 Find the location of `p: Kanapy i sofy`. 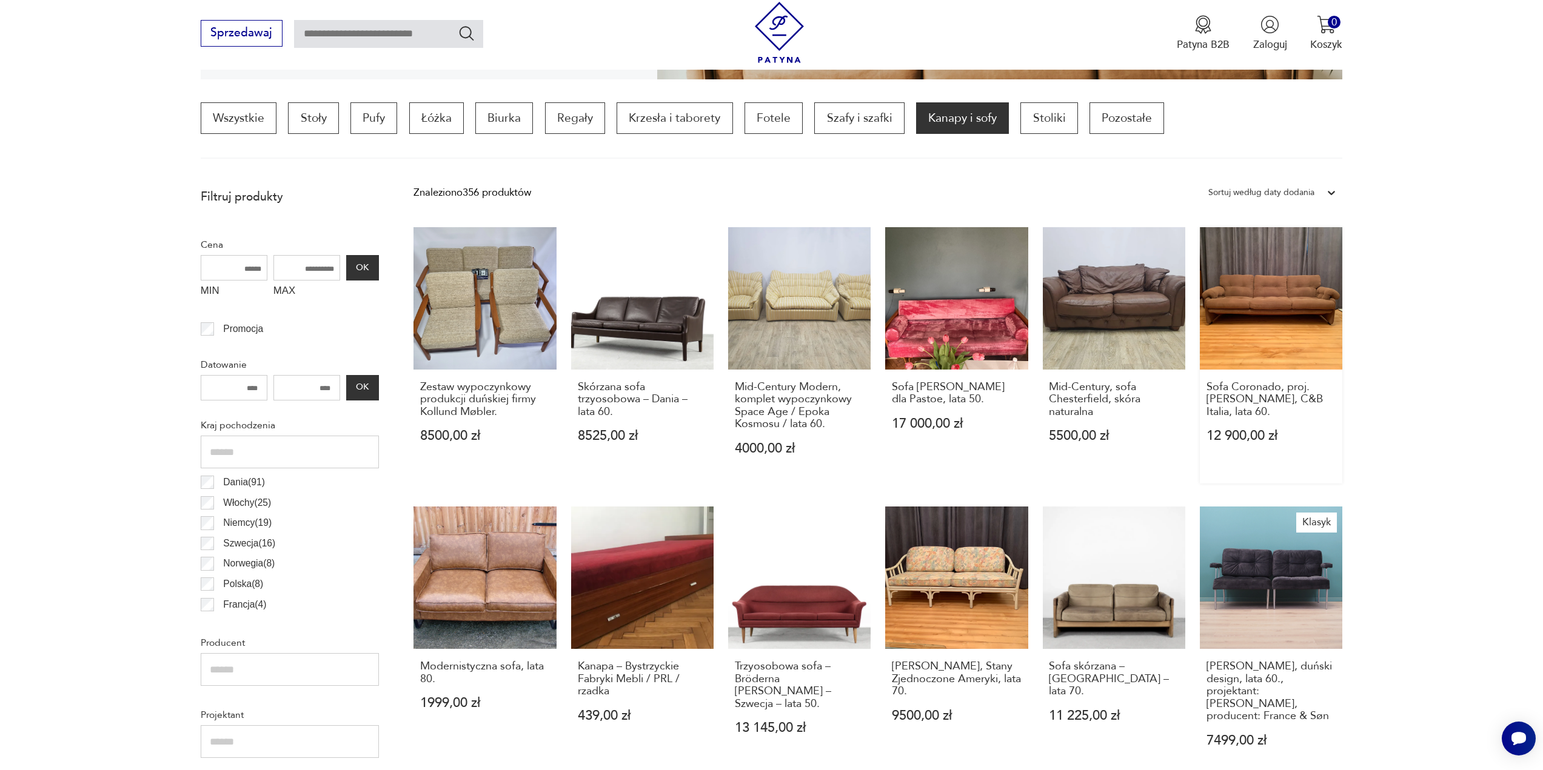

p: Kanapy i sofy is located at coordinates (962, 118).